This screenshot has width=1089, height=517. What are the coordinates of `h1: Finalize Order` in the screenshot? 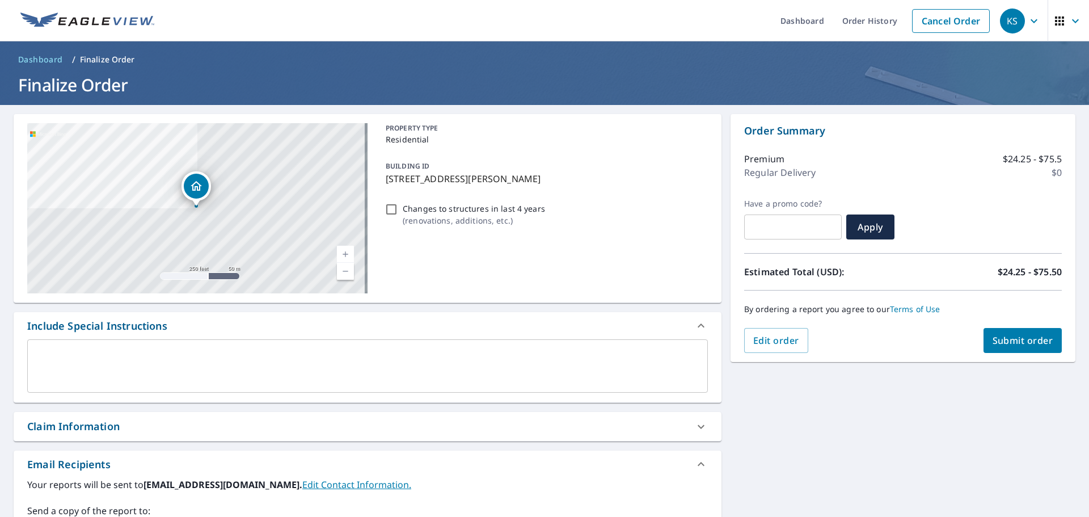 It's located at (544, 84).